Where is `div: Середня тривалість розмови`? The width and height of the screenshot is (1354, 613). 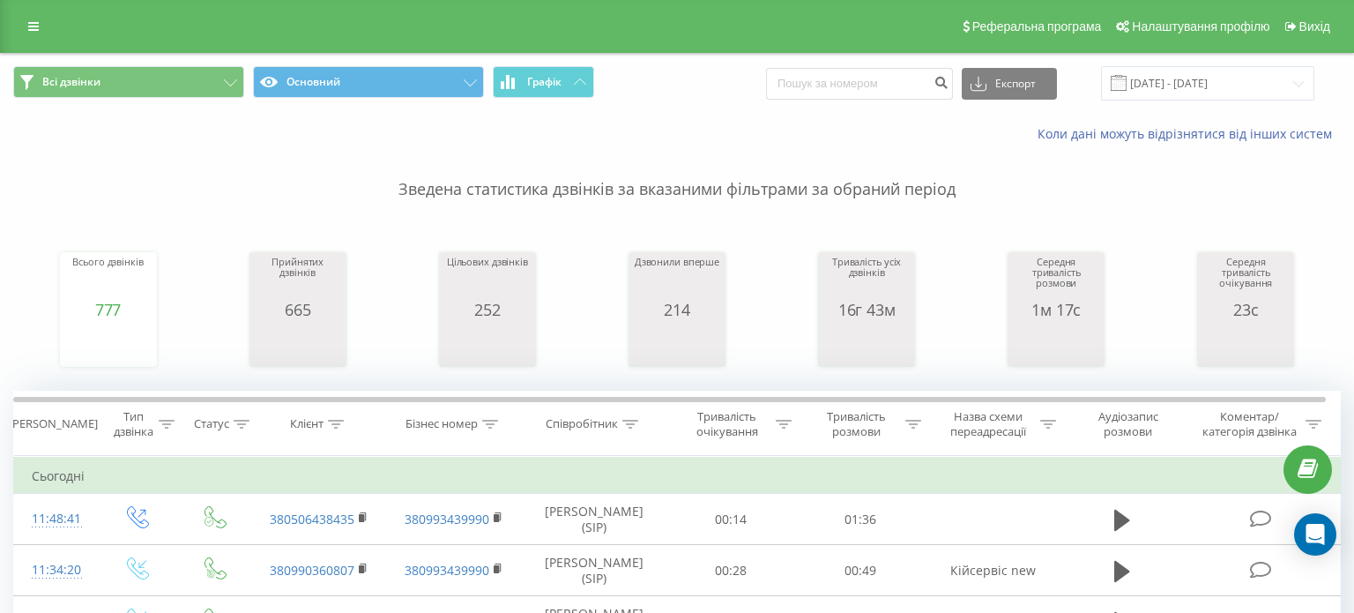
div: Середня тривалість розмови is located at coordinates (1056, 279).